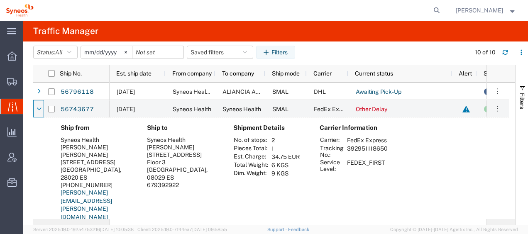 The height and width of the screenshot is (234, 528). Describe the element at coordinates (254, 92) in the screenshot. I see `span: ALIANCIA ADVOKATOV` at that location.